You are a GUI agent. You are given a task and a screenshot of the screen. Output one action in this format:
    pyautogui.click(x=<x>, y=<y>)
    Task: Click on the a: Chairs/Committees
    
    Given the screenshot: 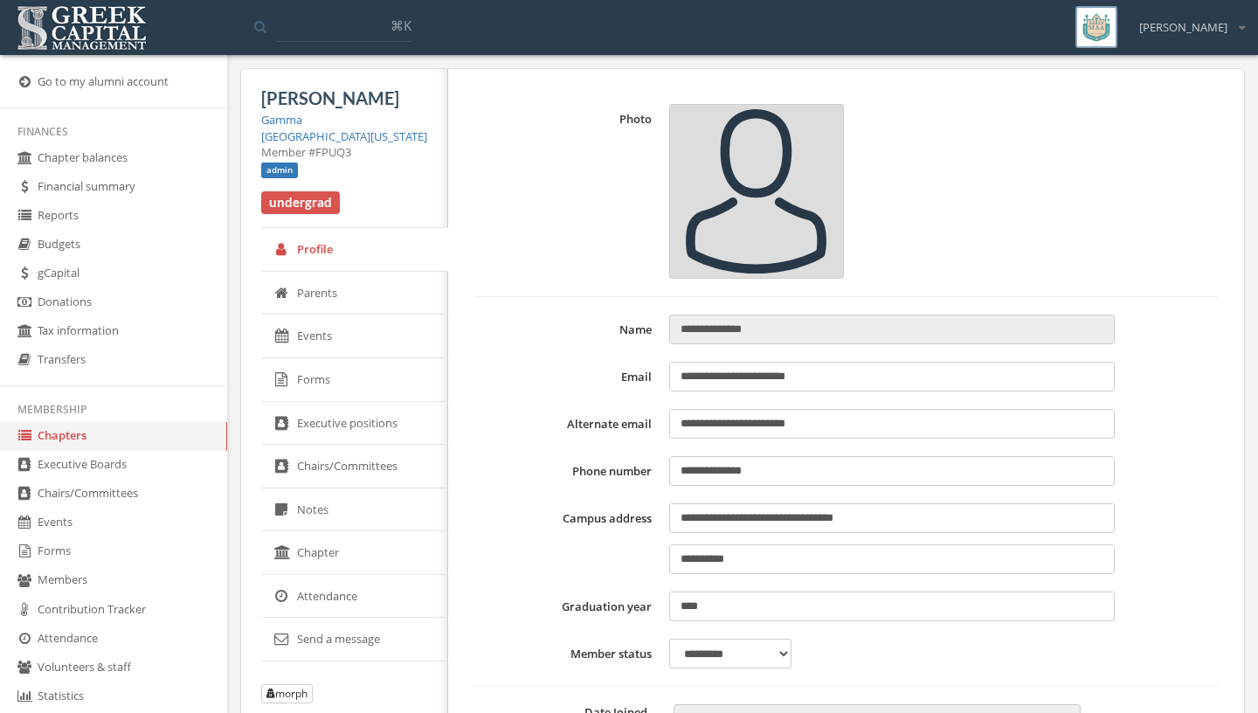 What is the action you would take?
    pyautogui.click(x=355, y=467)
    